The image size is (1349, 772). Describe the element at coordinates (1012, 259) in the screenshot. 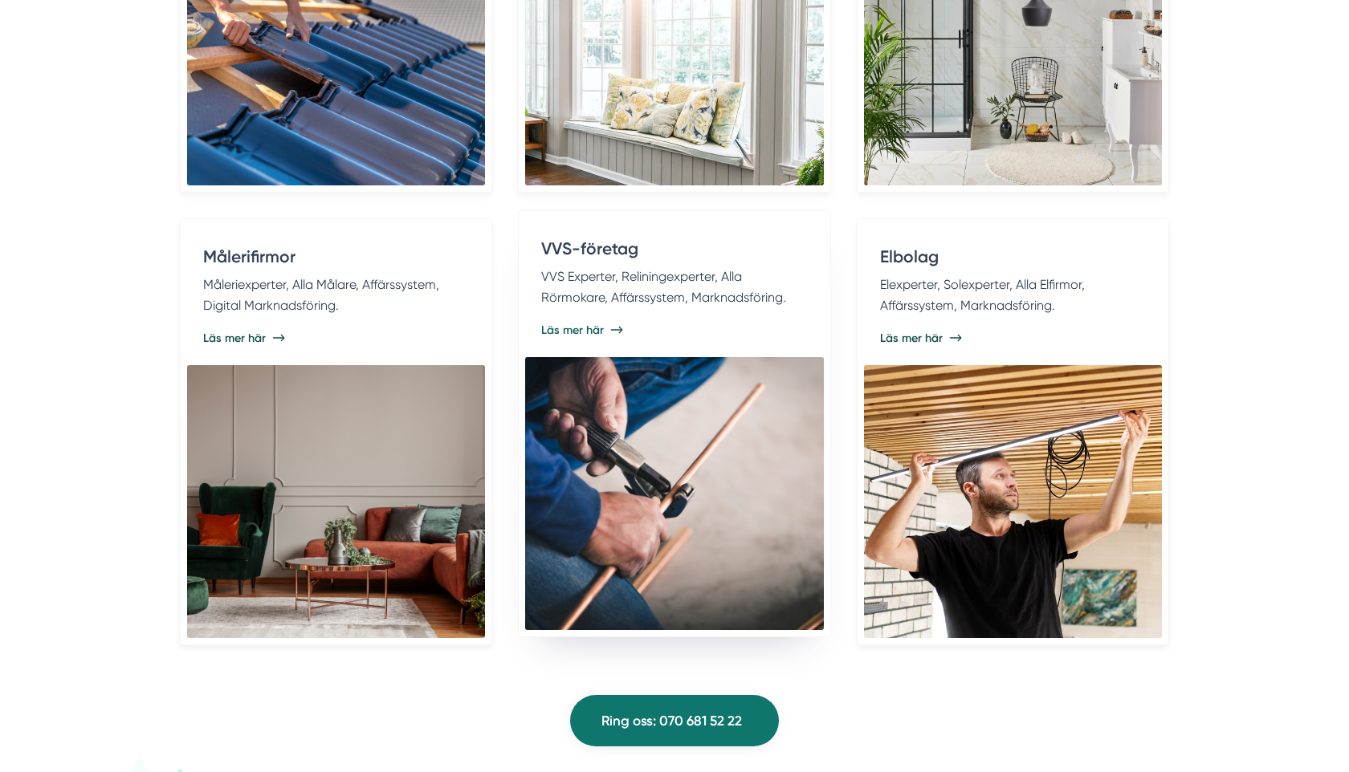

I see `h4: Elbolag` at that location.